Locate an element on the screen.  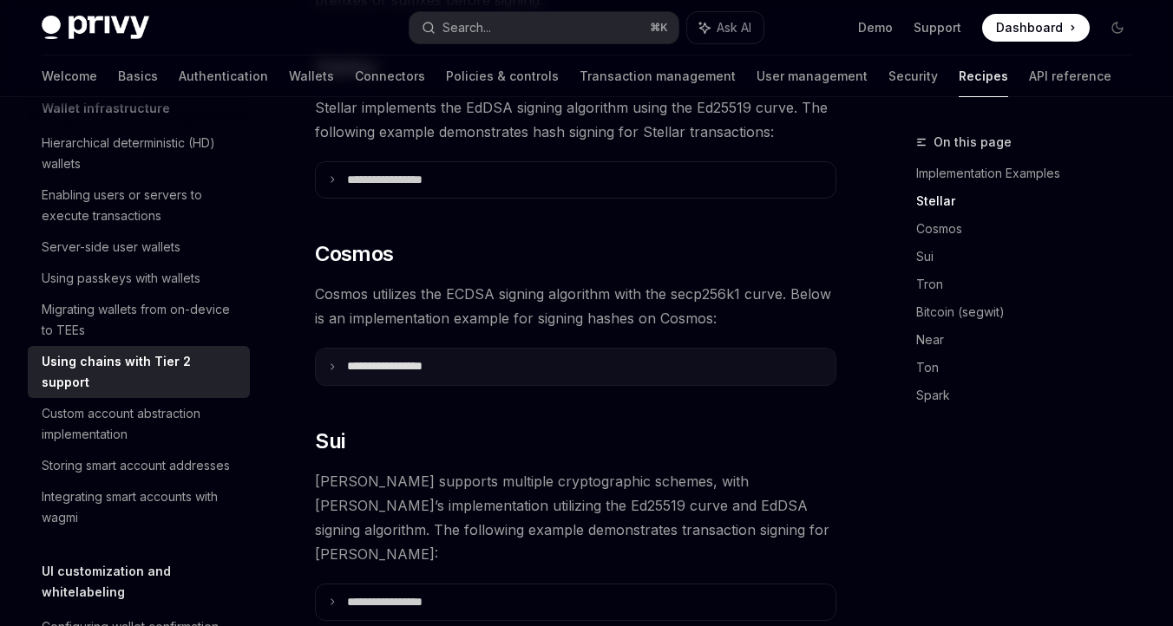
div: Server-side user wallets is located at coordinates (111, 247).